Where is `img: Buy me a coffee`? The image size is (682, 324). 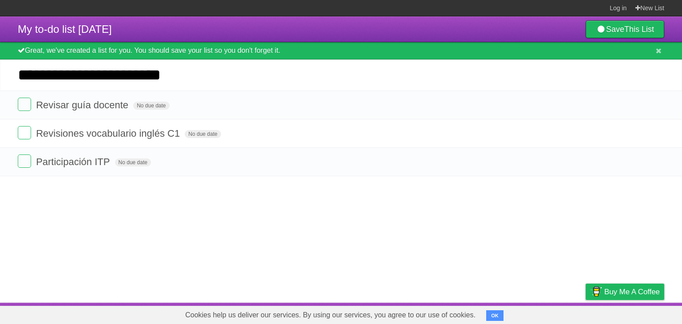
img: Buy me a coffee is located at coordinates (596, 292).